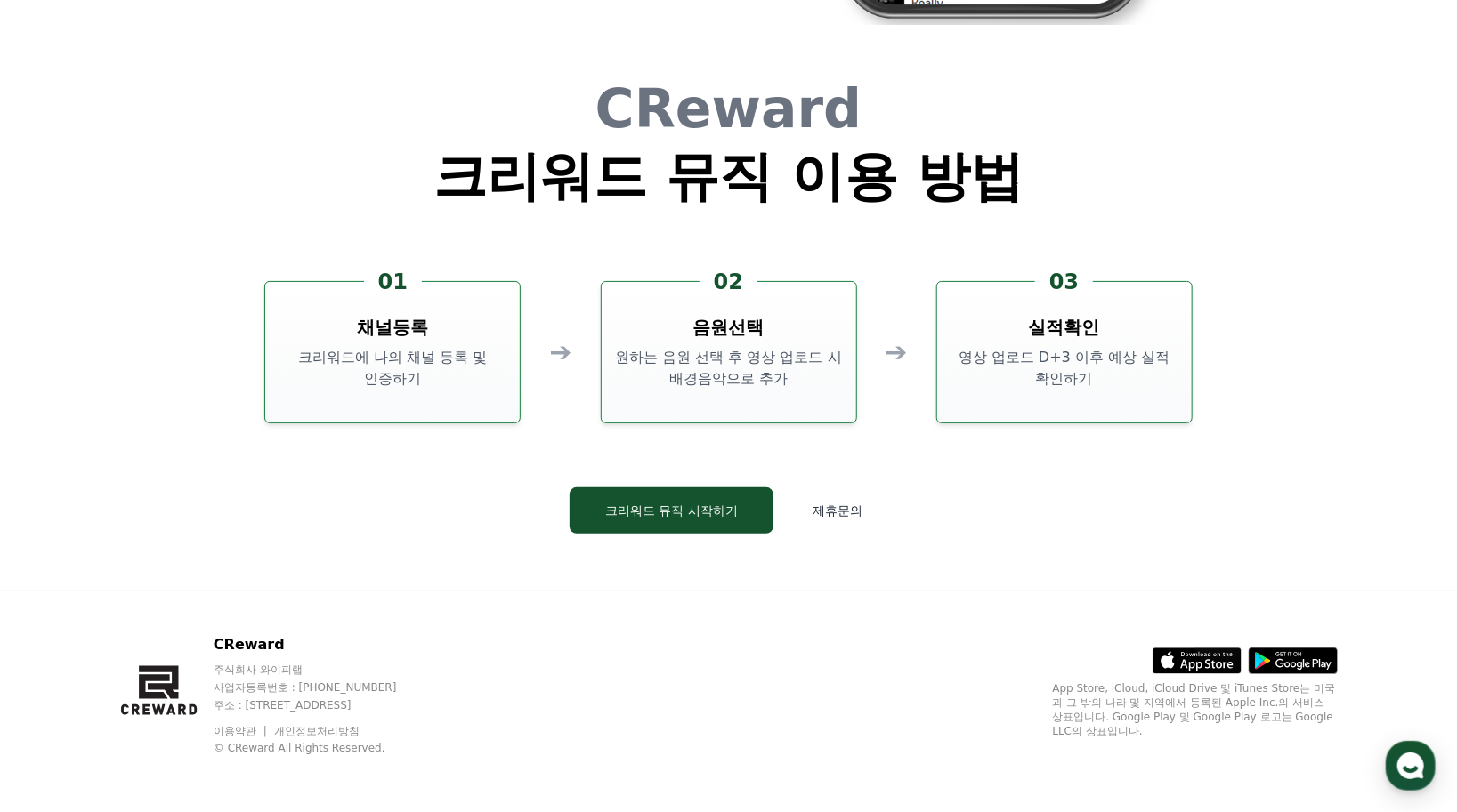 The width and height of the screenshot is (1457, 812). Describe the element at coordinates (62, 586) in the screenshot. I see `a: 홈` at that location.